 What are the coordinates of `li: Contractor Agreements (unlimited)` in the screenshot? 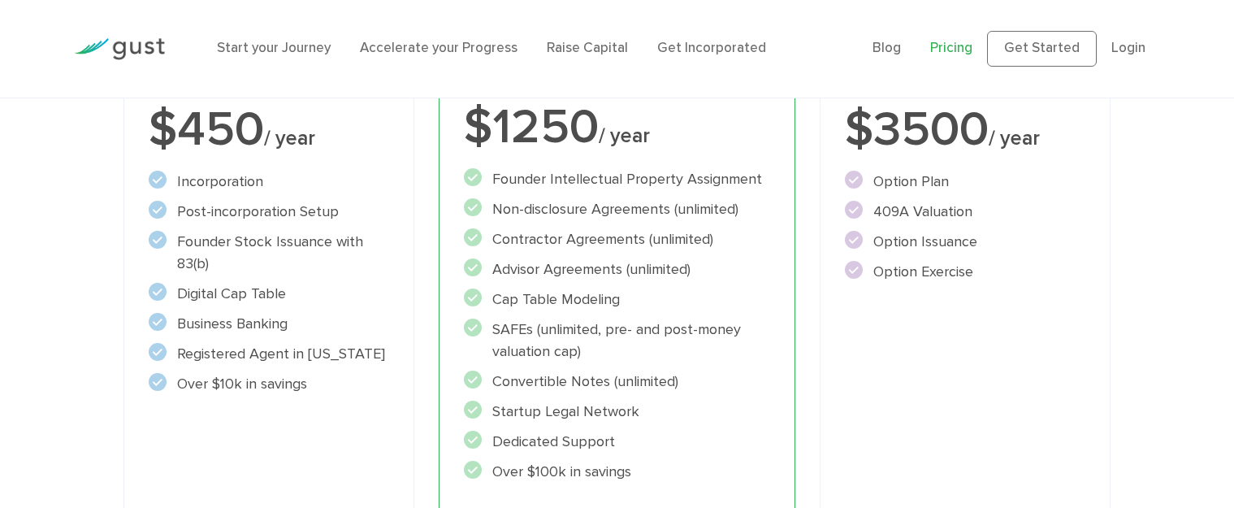 It's located at (618, 239).